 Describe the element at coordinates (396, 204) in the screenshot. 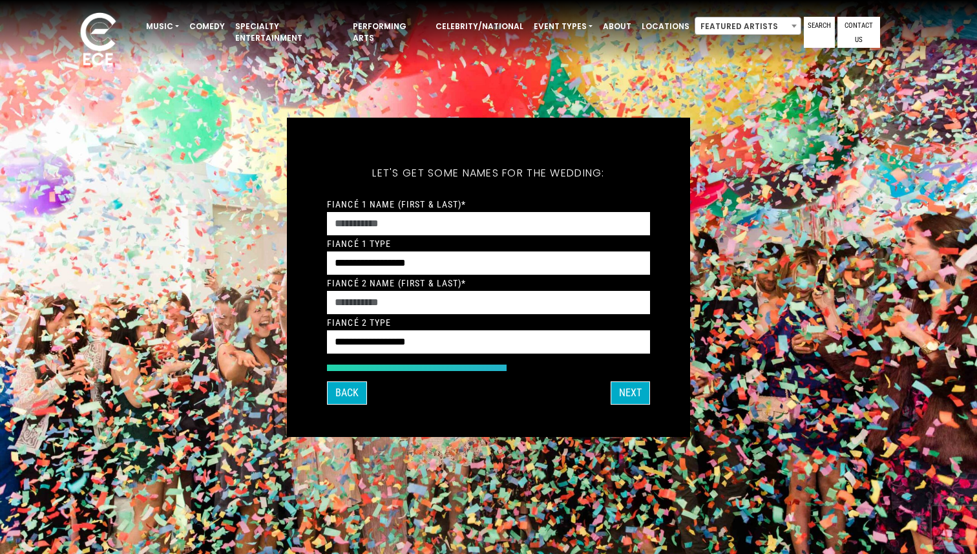

I see `label: Fiancé 1 Name (First & Last)*` at that location.